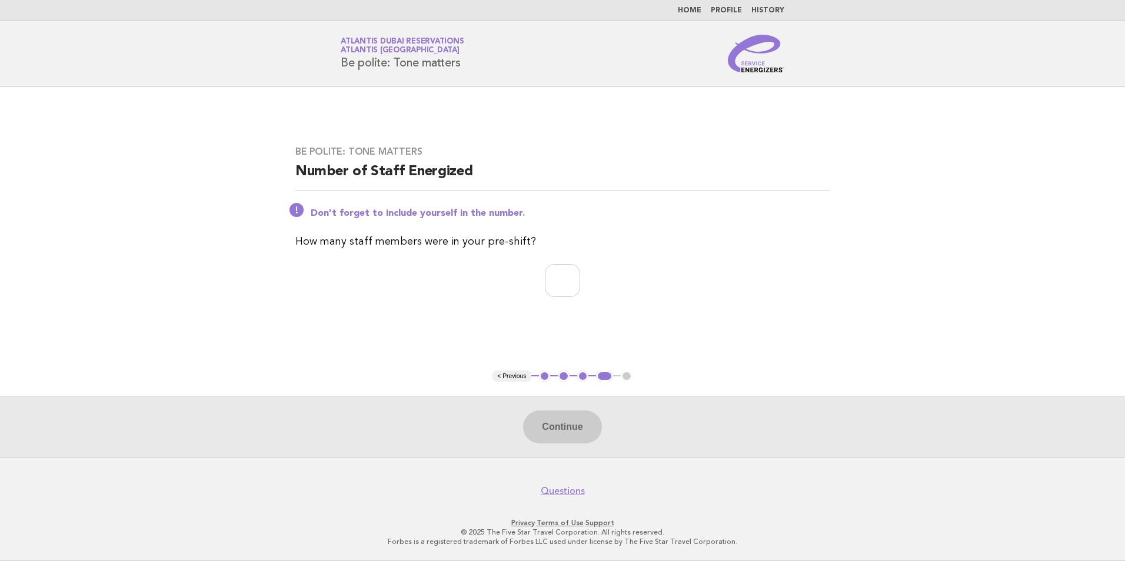  Describe the element at coordinates (511, 377) in the screenshot. I see `button: < Previous` at that location.